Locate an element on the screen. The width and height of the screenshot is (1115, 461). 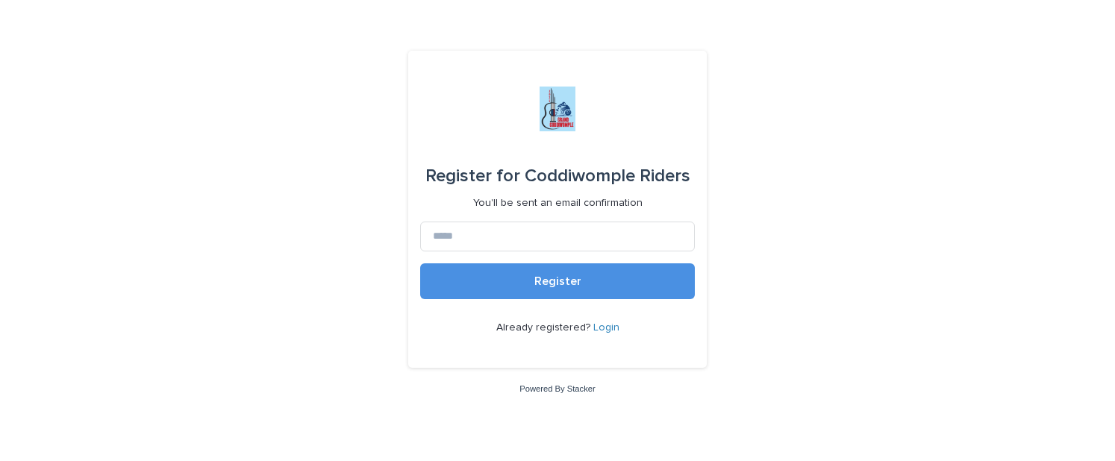
div: Coddiwomple Riders is located at coordinates (557, 176).